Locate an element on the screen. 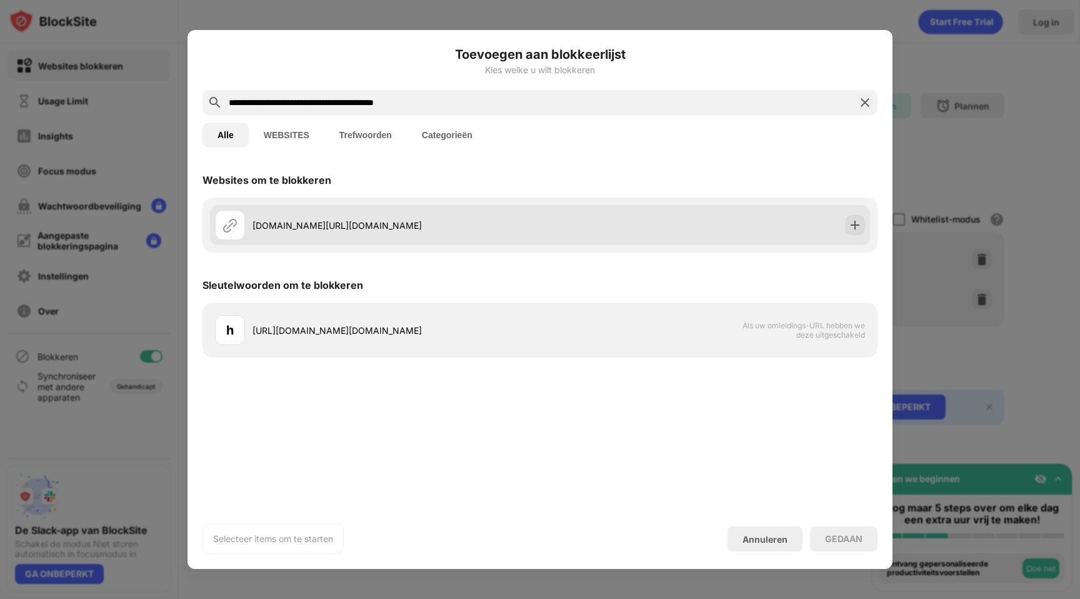 The width and height of the screenshot is (1080, 599). span: Als uw omleidings-URL hebben we deze uitgeschakeld is located at coordinates (800, 330).